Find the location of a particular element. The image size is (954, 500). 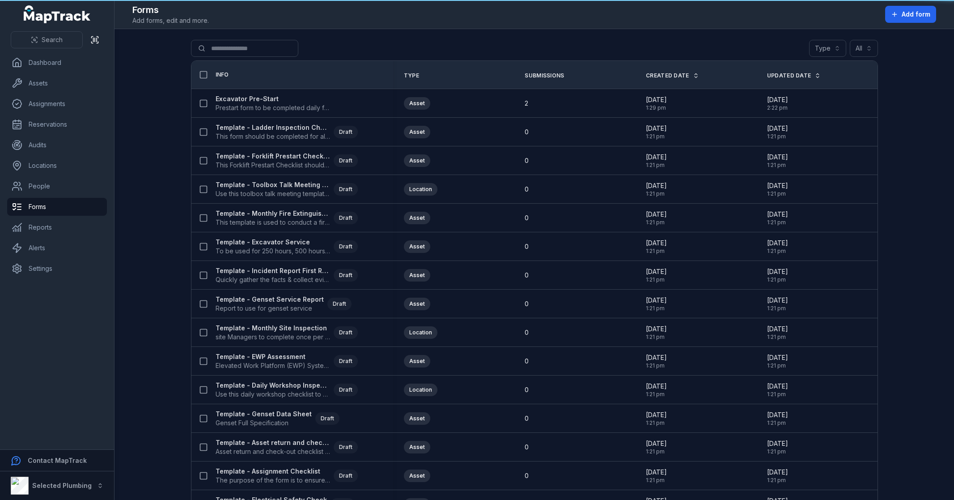

a: Template - Monthly Site Inspectionsite Managers to complete once per monthDraft is located at coordinates (287, 332).